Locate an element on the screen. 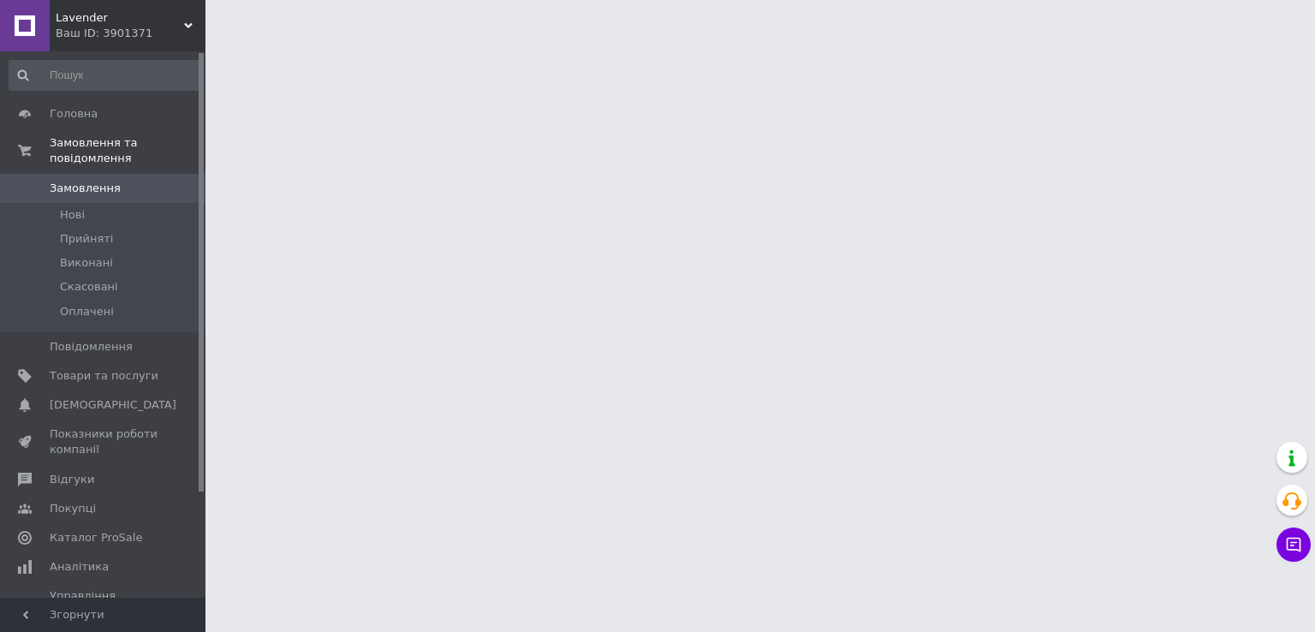 The width and height of the screenshot is (1315, 632). span: Покупці is located at coordinates (73, 509).